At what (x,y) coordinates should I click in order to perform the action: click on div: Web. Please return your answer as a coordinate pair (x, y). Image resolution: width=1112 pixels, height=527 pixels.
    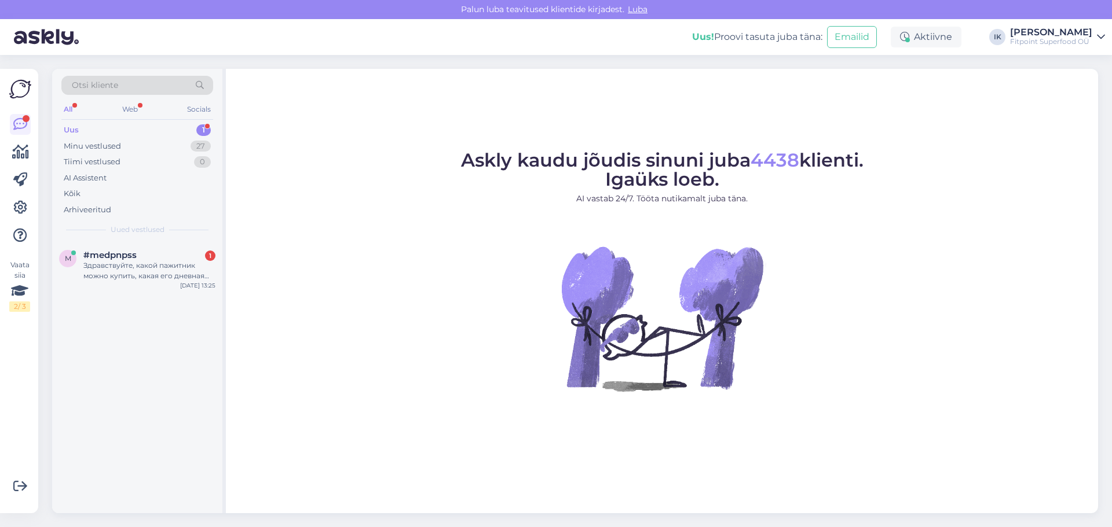
    Looking at the image, I should click on (130, 109).